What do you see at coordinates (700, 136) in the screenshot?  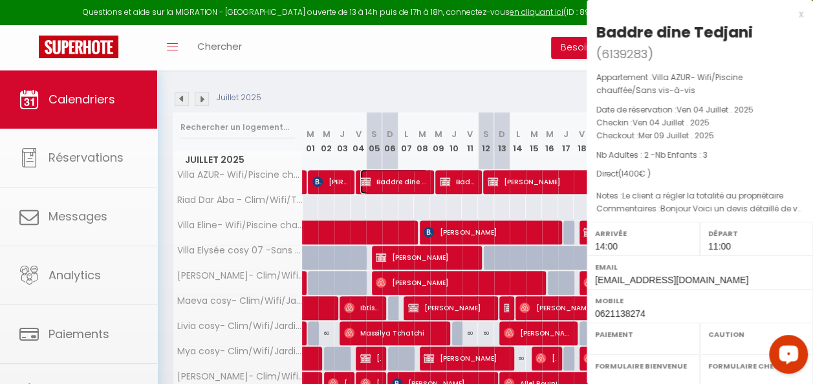 I see `p: Checkout :` at bounding box center [700, 136].